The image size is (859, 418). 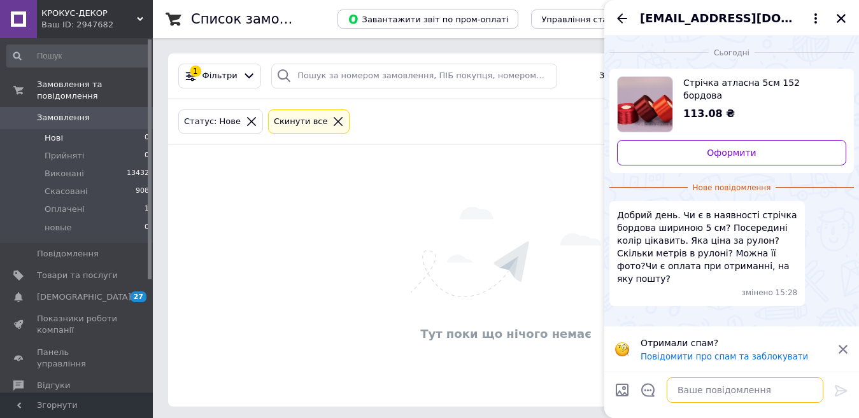 I want to click on button: Відкрити шаблони відповідей, so click(x=648, y=390).